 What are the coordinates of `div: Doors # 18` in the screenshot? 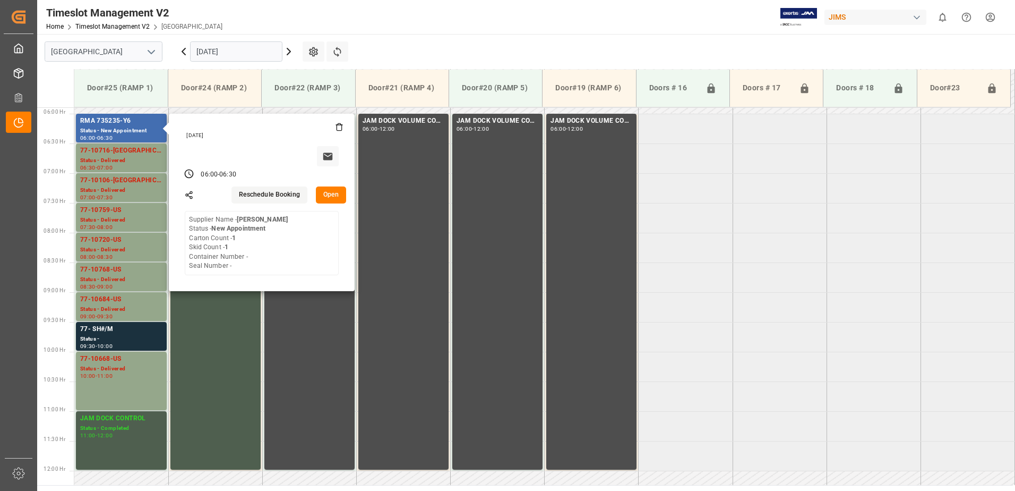 It's located at (860, 88).